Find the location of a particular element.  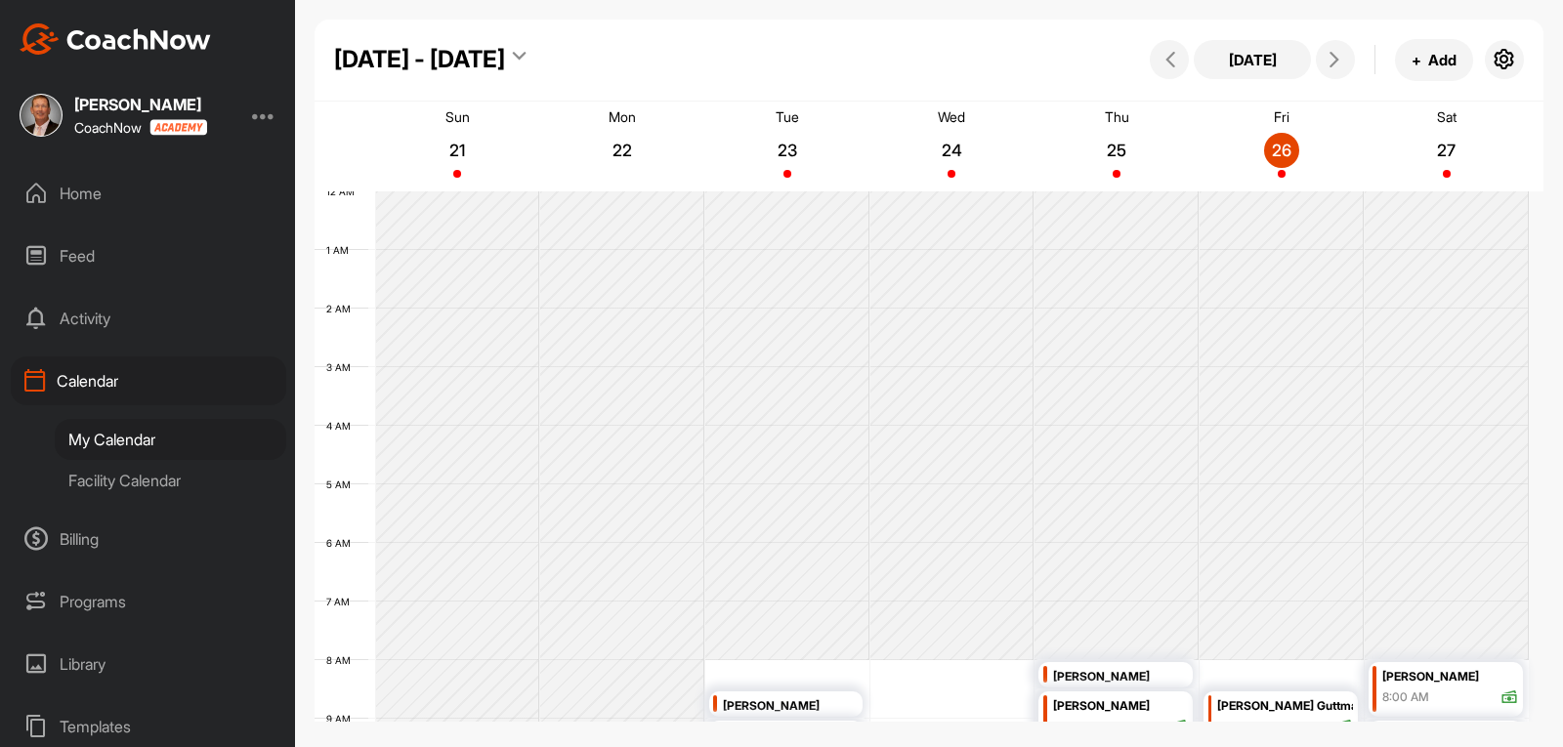

img: CoachNow is located at coordinates (115, 39).